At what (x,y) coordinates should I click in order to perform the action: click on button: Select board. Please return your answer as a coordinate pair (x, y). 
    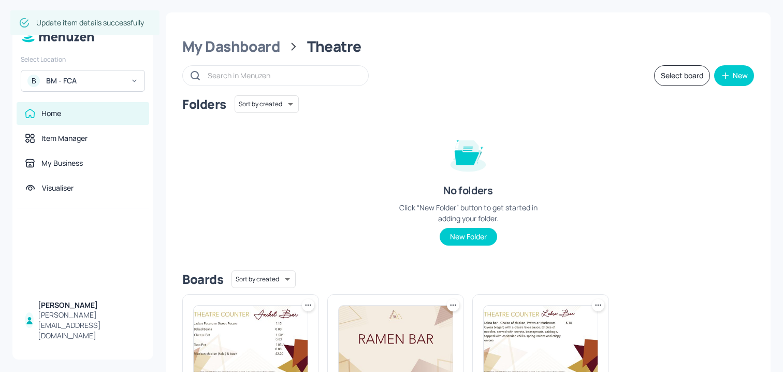
    Looking at the image, I should click on (682, 76).